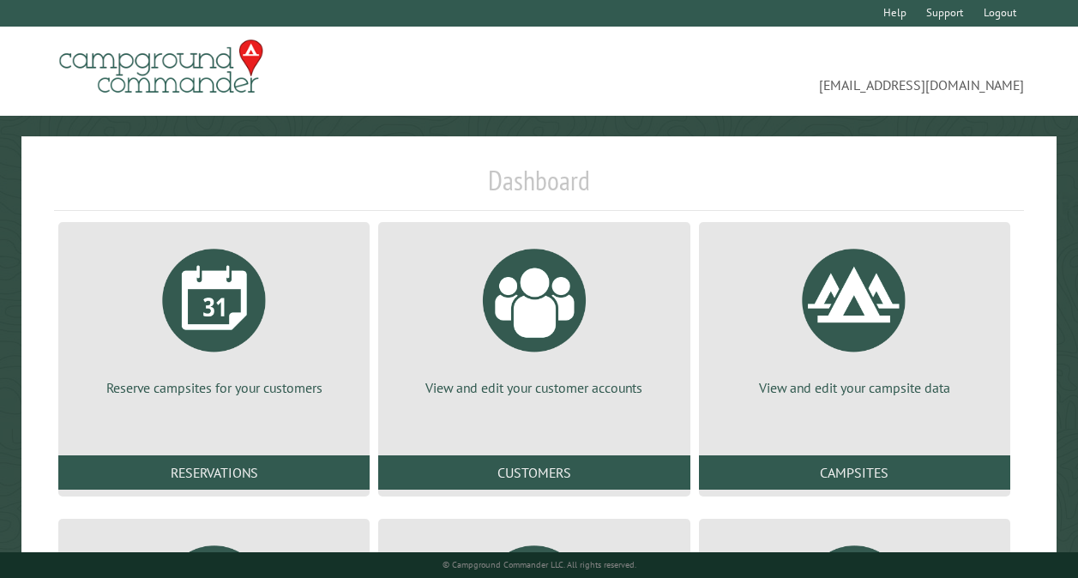 The width and height of the screenshot is (1078, 578). Describe the element at coordinates (854, 388) in the screenshot. I see `p: View and edit your campsite data` at that location.